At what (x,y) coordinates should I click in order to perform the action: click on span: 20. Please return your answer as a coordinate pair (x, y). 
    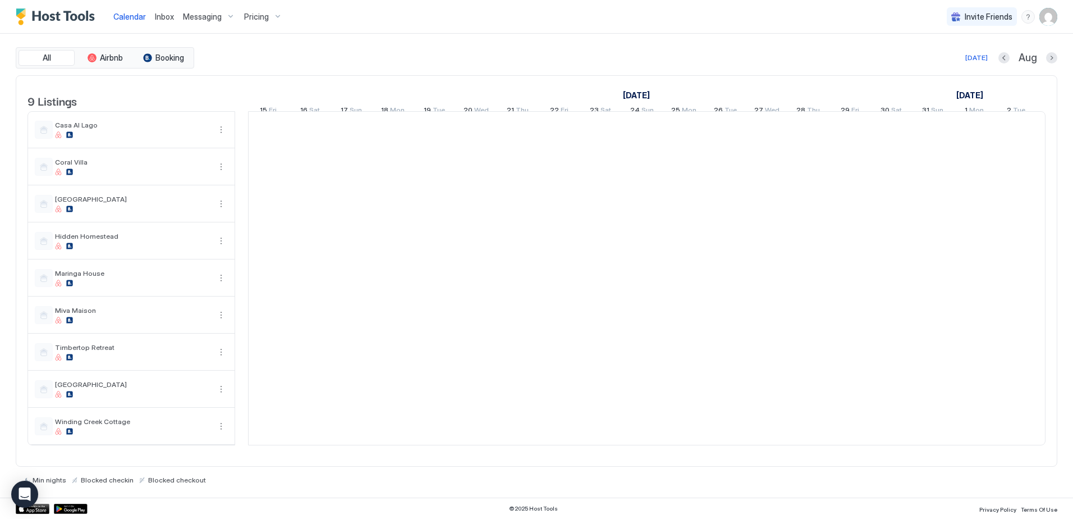
    Looking at the image, I should click on (468, 111).